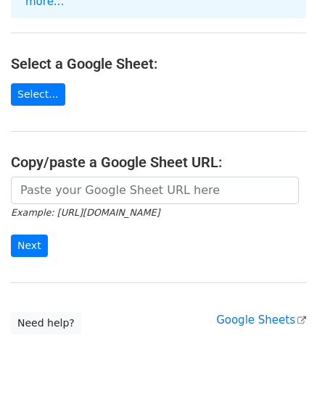 The width and height of the screenshot is (317, 417). Describe the element at coordinates (158, 64) in the screenshot. I see `h4: Select a Google Sheet:` at that location.